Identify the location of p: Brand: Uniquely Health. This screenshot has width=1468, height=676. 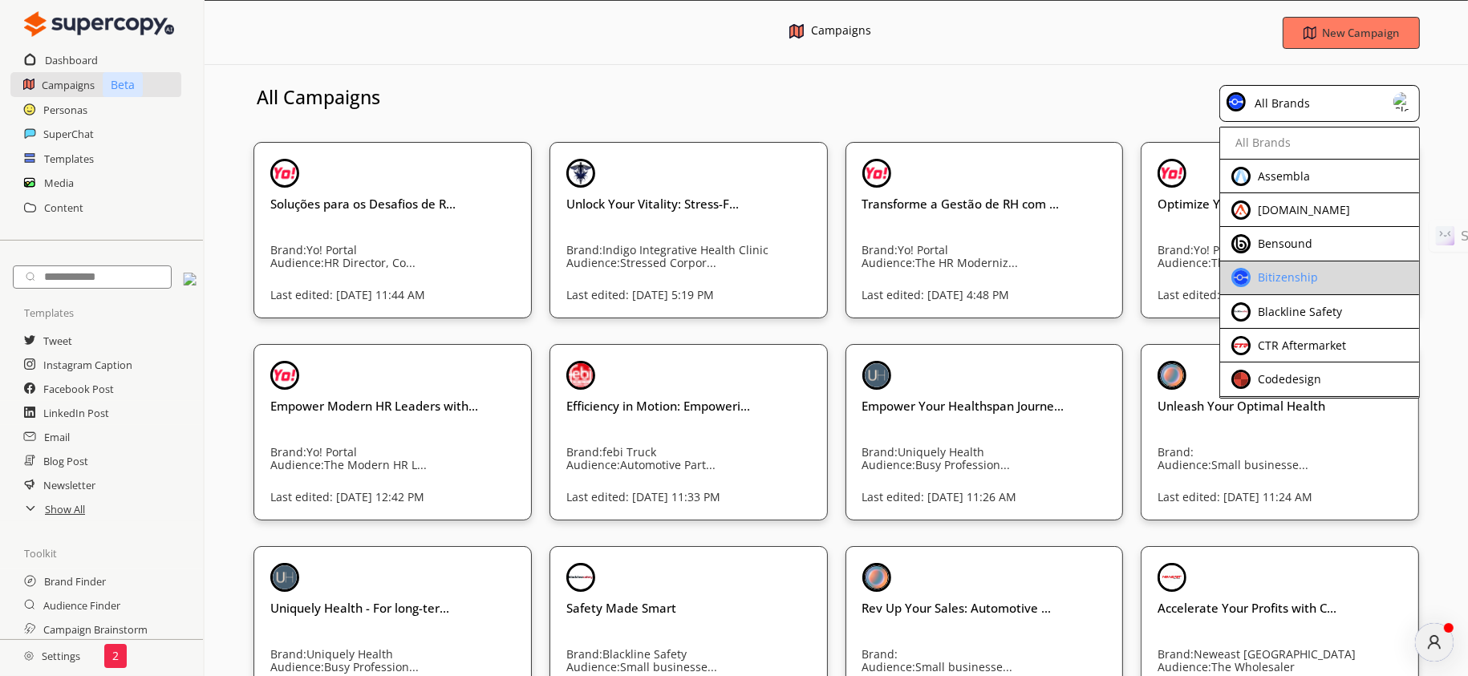
(399, 655).